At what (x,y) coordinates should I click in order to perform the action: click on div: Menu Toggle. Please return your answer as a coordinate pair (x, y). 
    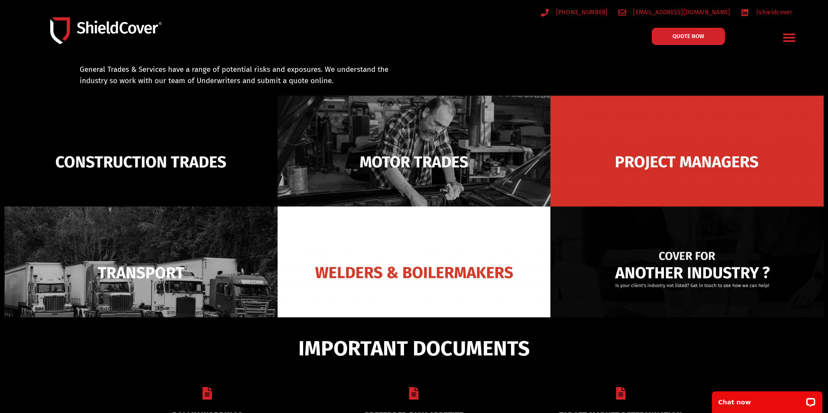
    Looking at the image, I should click on (789, 37).